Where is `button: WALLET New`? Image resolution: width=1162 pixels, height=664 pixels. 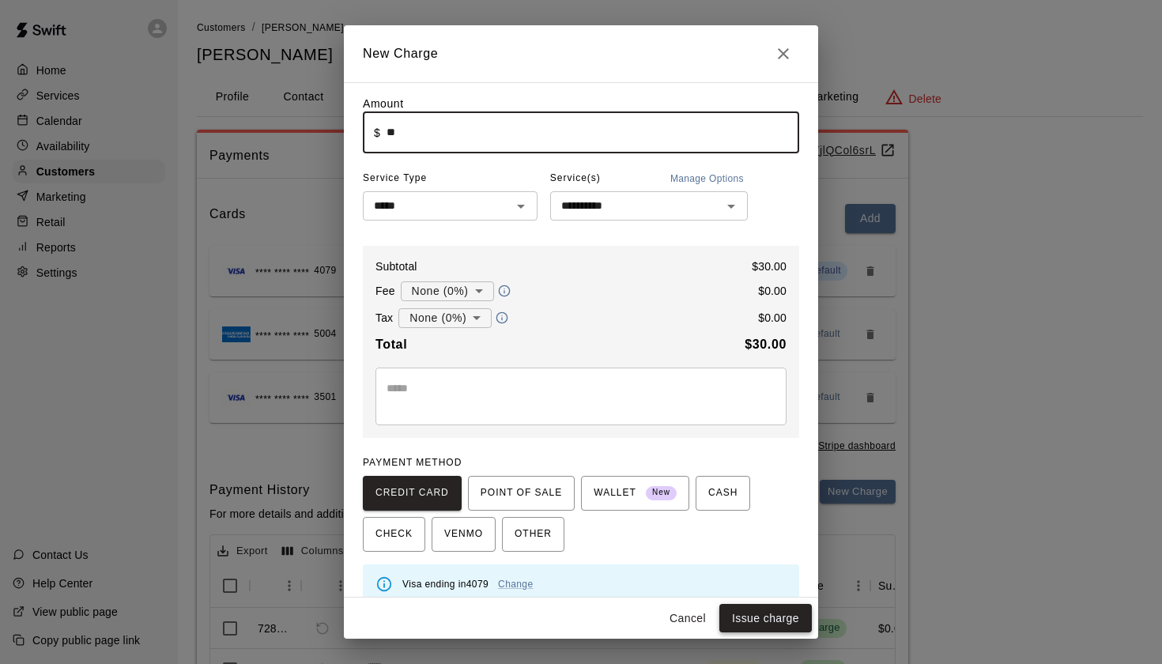
button: WALLET New is located at coordinates (635, 493).